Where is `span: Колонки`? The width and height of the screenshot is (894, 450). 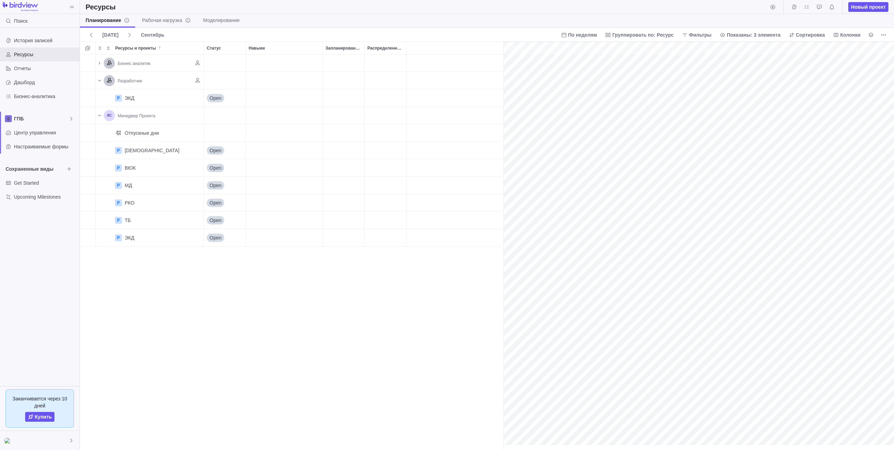 span: Колонки is located at coordinates (850, 35).